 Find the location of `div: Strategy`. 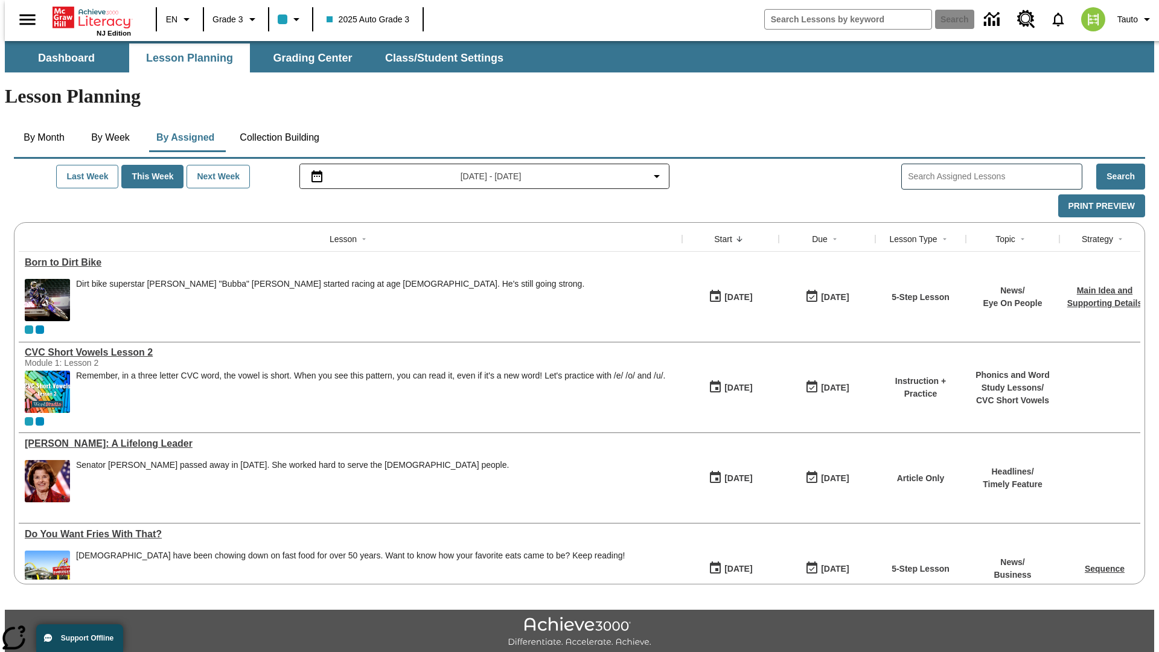

div: Strategy is located at coordinates (1097, 239).